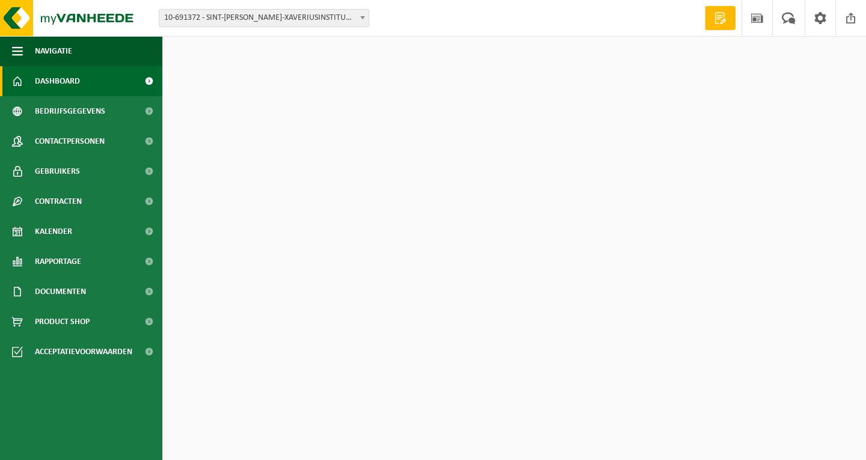 This screenshot has width=866, height=460. What do you see at coordinates (60, 292) in the screenshot?
I see `span: Documenten` at bounding box center [60, 292].